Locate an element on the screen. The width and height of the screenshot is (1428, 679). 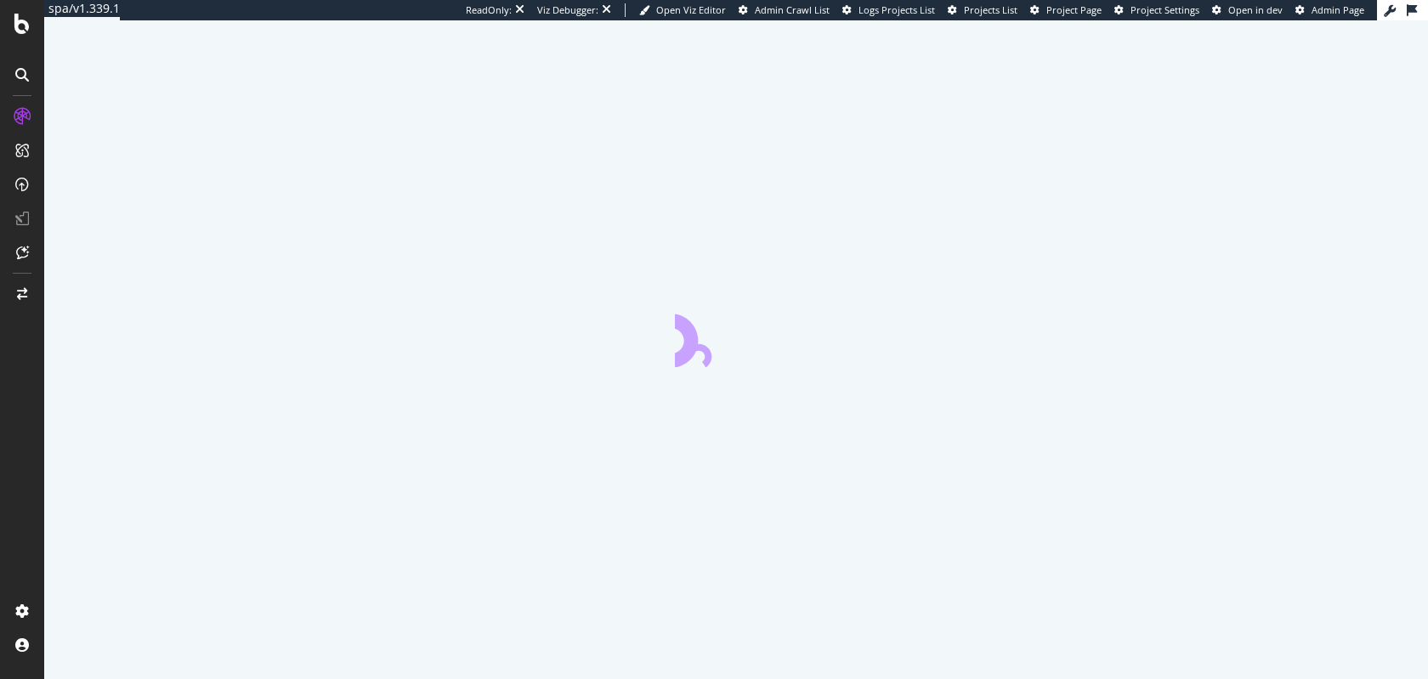
div: ReadOnly: is located at coordinates (489, 10).